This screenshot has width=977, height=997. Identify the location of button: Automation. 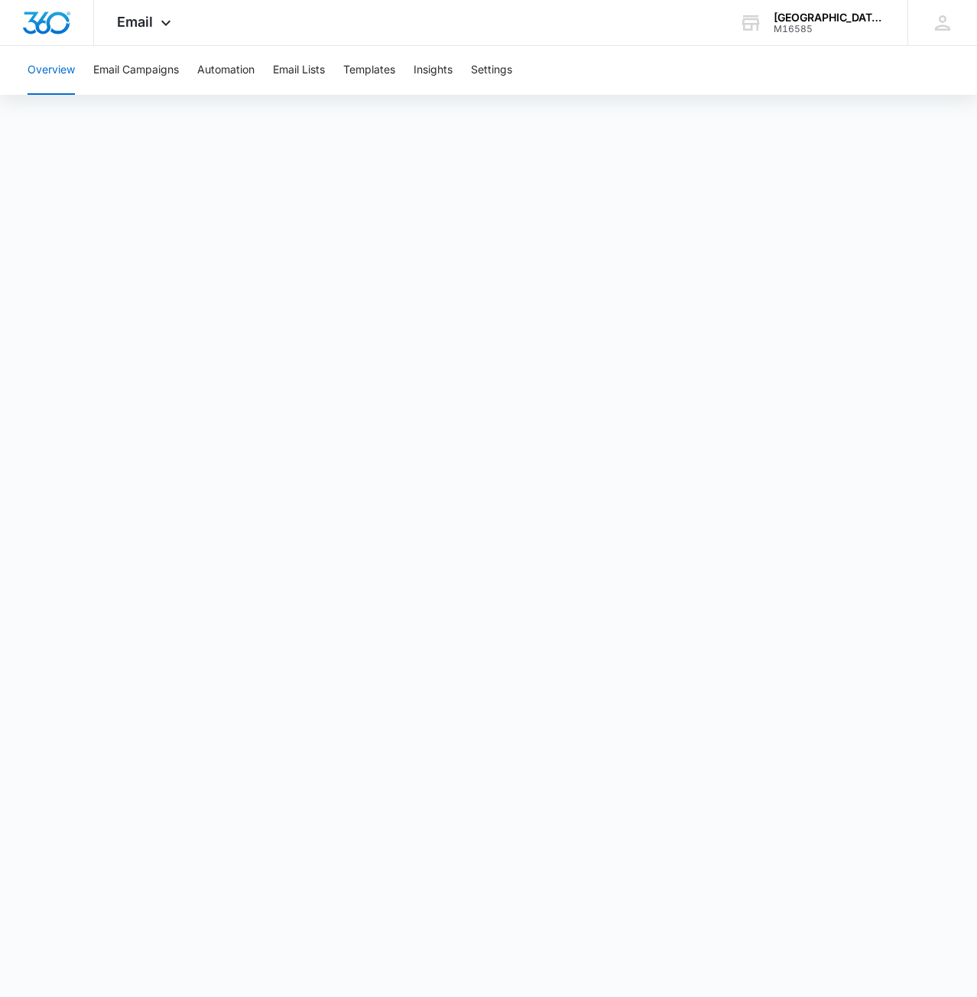
(226, 70).